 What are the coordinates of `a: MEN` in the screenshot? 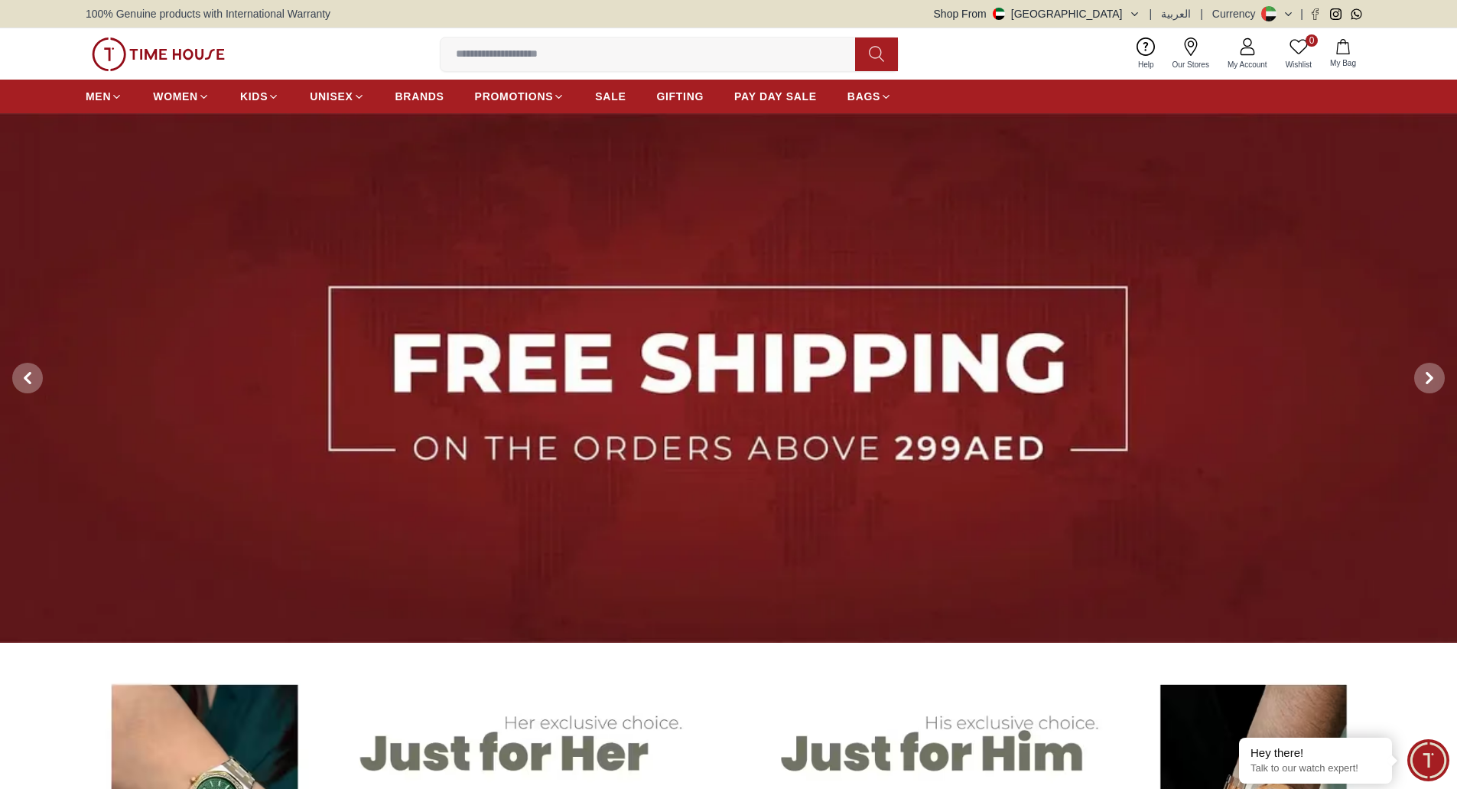 It's located at (104, 96).